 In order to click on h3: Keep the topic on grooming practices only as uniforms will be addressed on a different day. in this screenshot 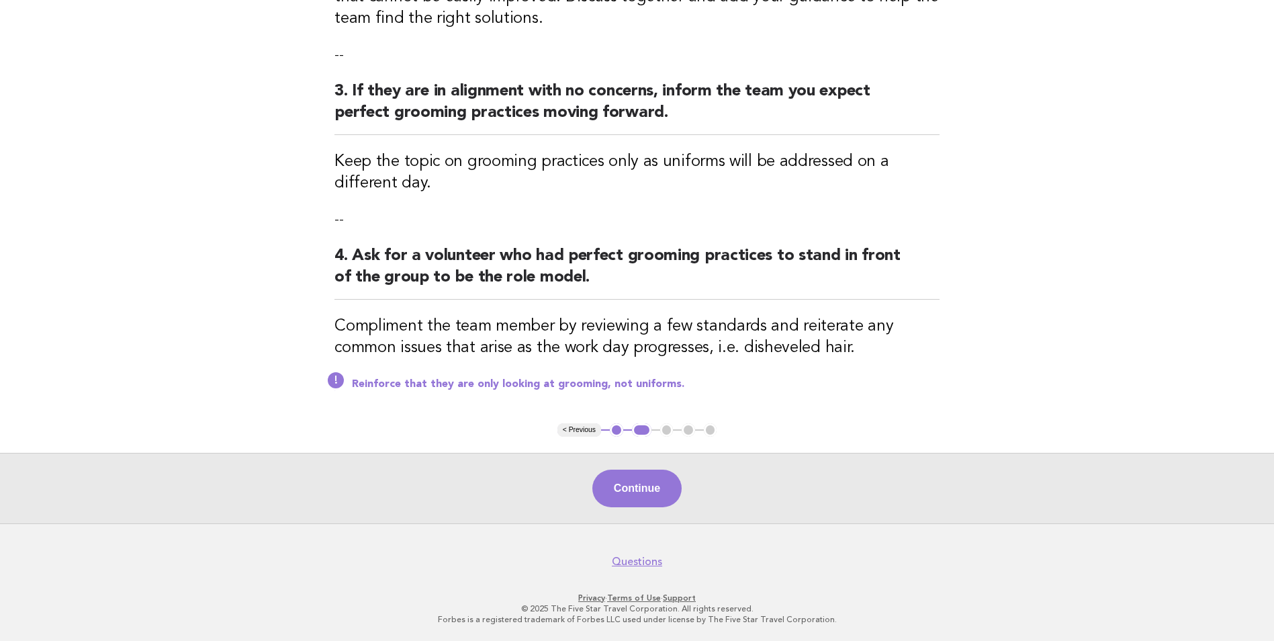, I will do `click(636, 173)`.